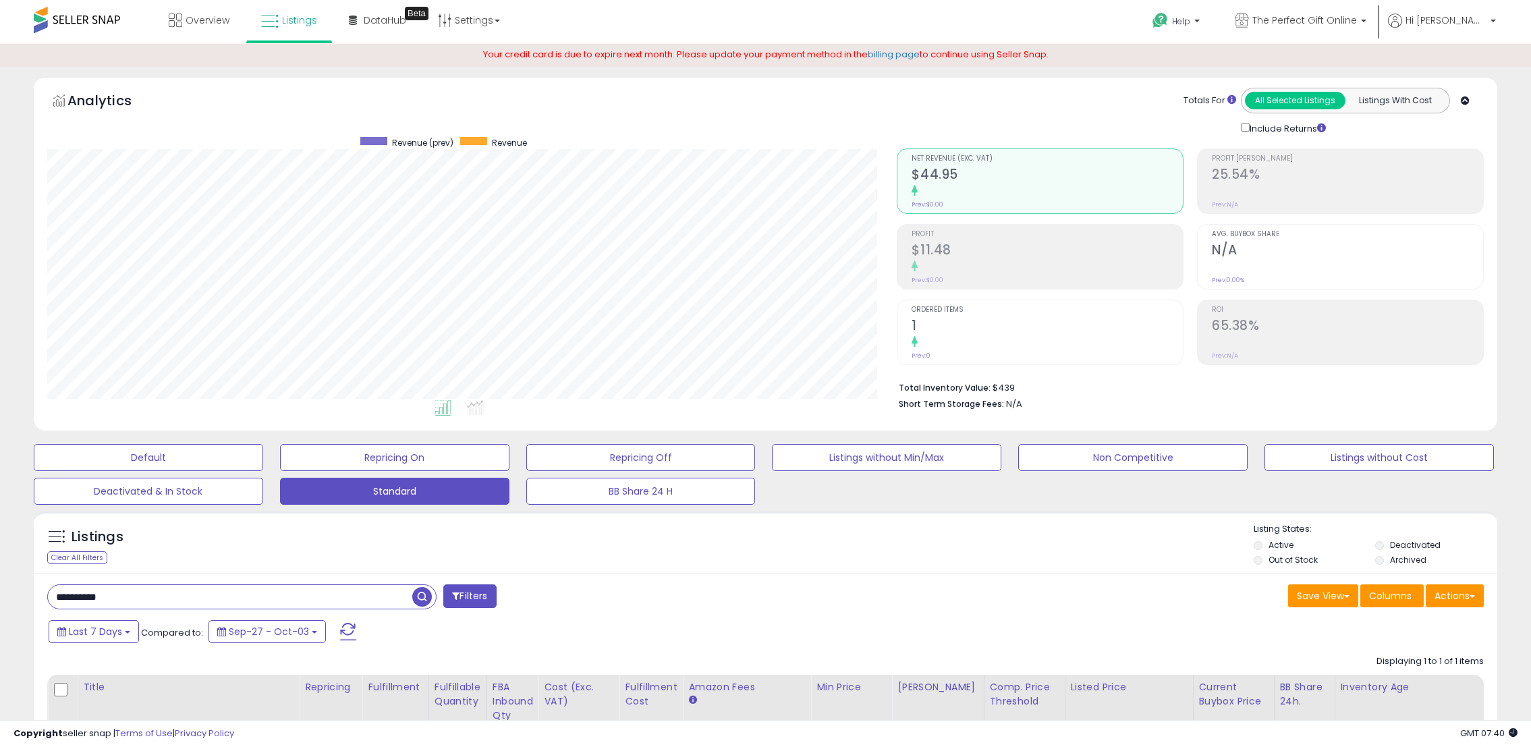 The height and width of the screenshot is (747, 1531). I want to click on div: FBA inbound Qty, so click(513, 701).